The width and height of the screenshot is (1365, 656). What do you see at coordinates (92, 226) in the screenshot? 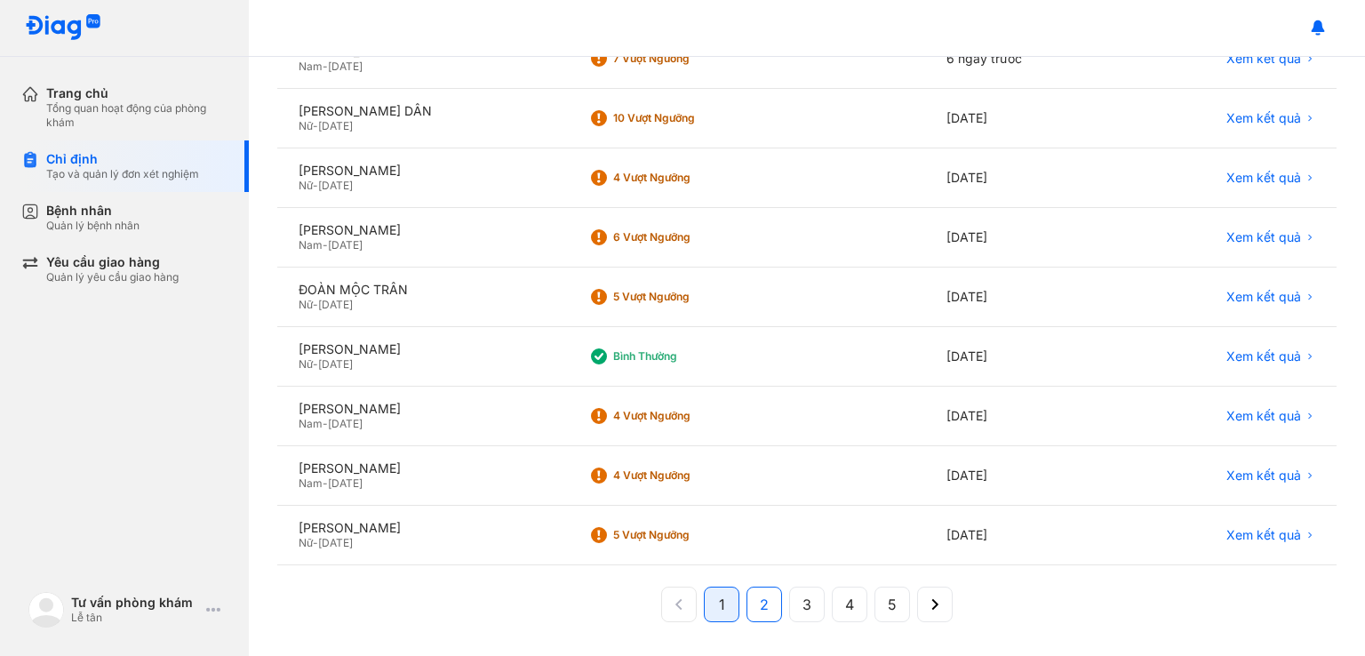
I see `div: Quản lý bệnh nhân` at bounding box center [92, 226].